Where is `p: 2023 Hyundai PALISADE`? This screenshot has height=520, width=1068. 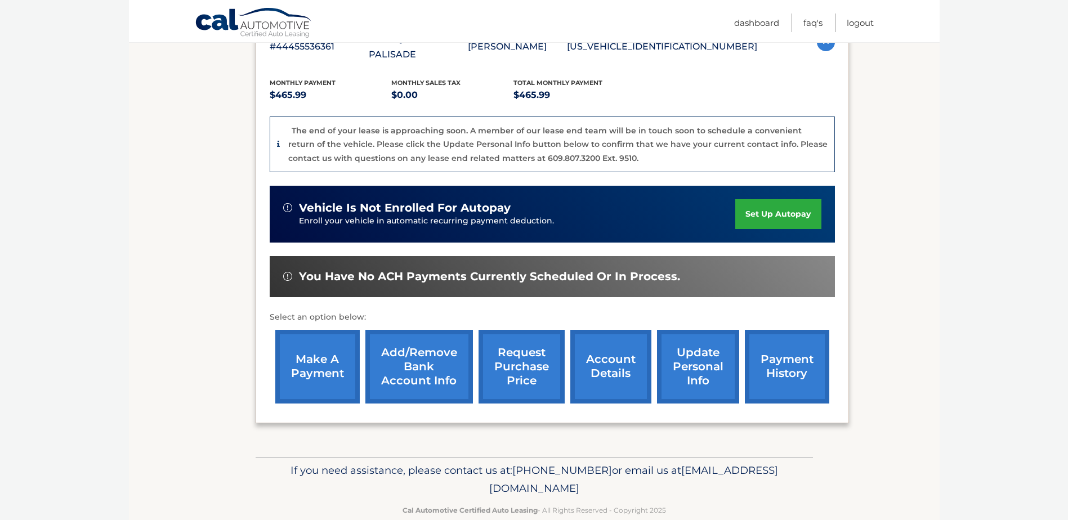
p: 2023 Hyundai PALISADE is located at coordinates (418, 47).